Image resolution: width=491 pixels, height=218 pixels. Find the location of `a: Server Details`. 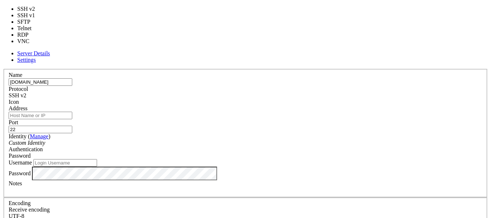

a: Server Details is located at coordinates (33, 53).